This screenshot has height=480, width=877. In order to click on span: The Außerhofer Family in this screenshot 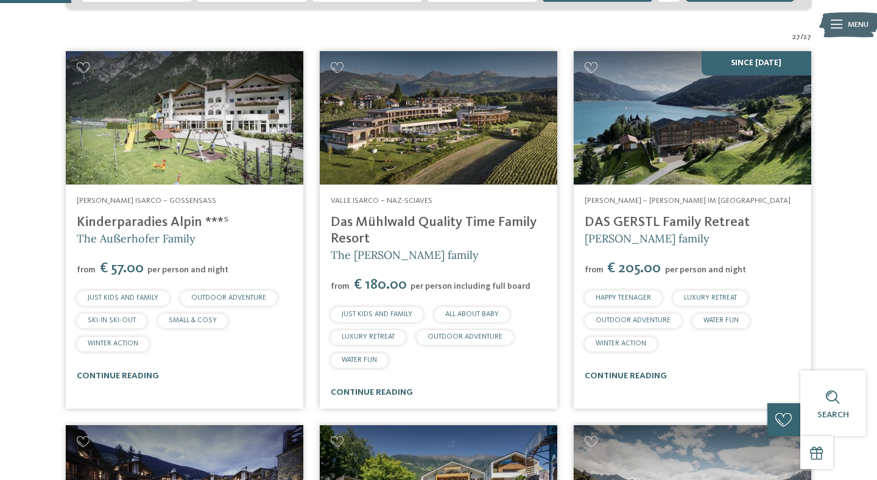, I will do `click(136, 238)`.